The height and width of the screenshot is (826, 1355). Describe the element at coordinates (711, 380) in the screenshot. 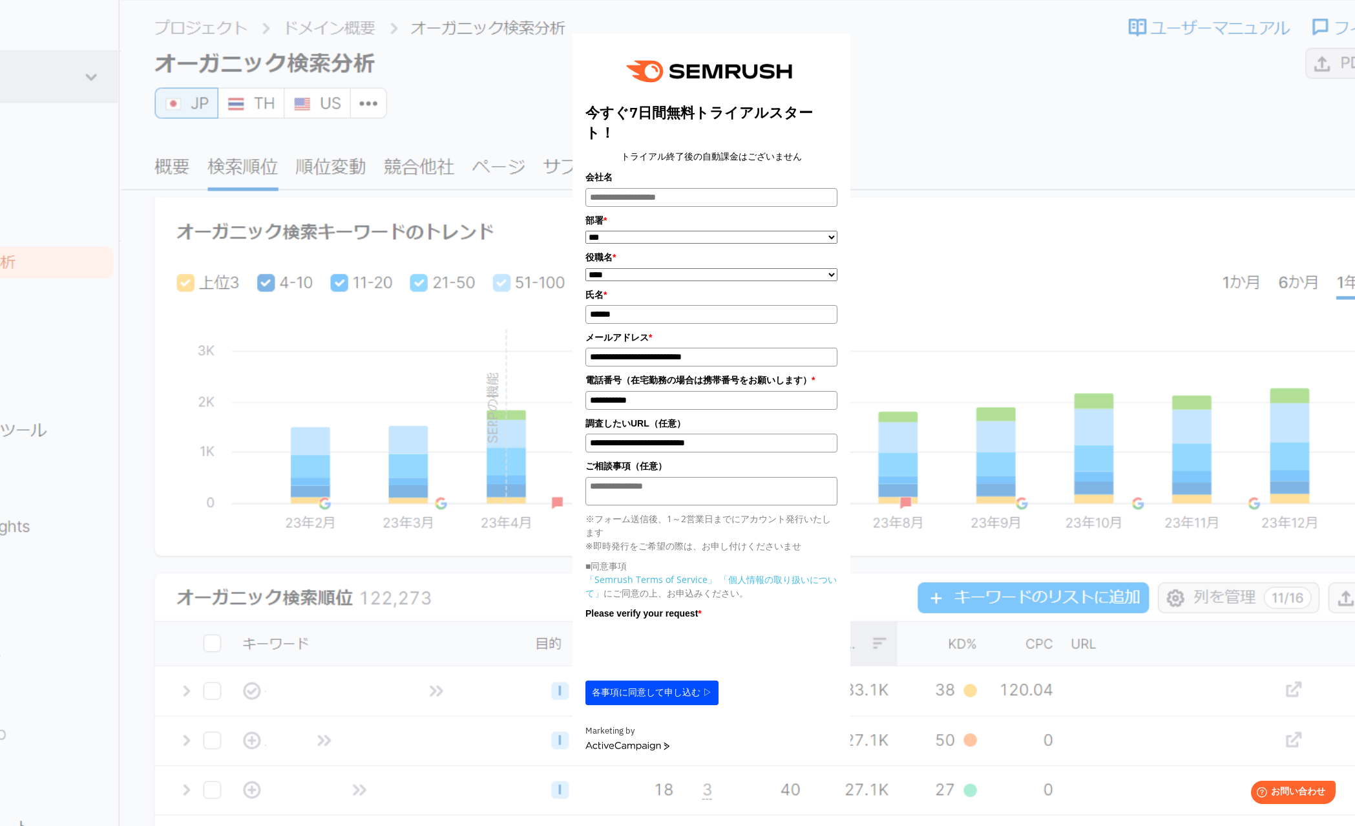

I see `label: 電話番号（在宅勤務の場合は携帯番号をお願いします）` at that location.